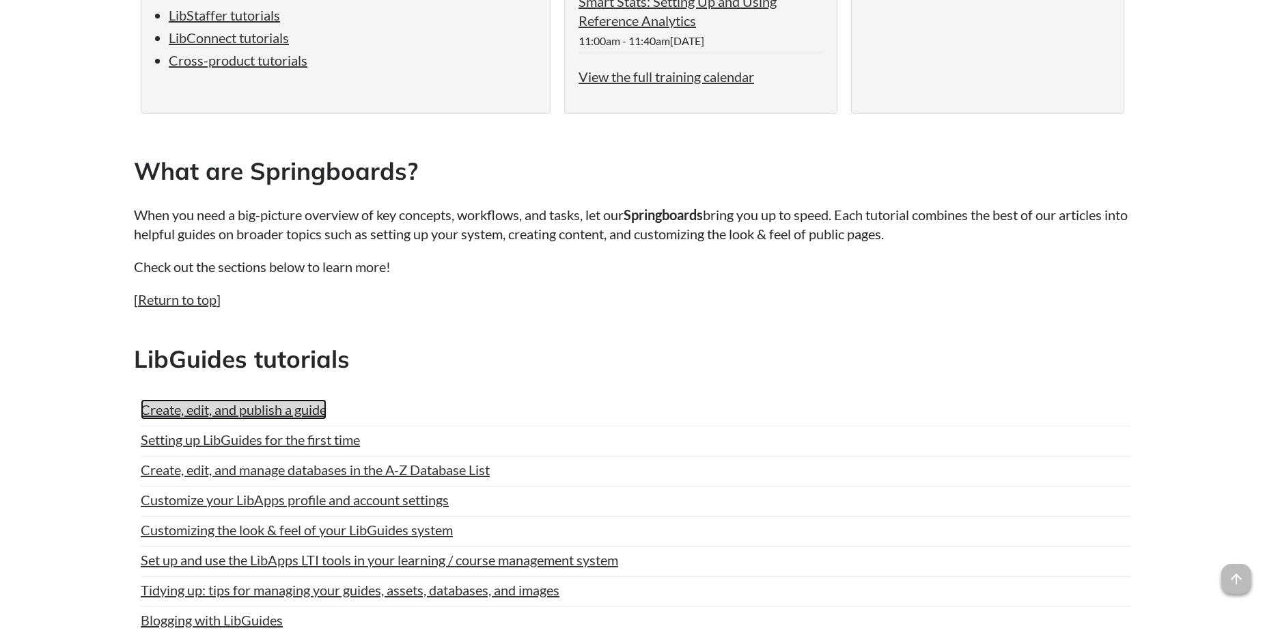 Image resolution: width=1265 pixels, height=635 pixels. I want to click on p: When you need a big-picture overview of key concepts, workflows, and tasks, let our bring you up ..., so click(633, 224).